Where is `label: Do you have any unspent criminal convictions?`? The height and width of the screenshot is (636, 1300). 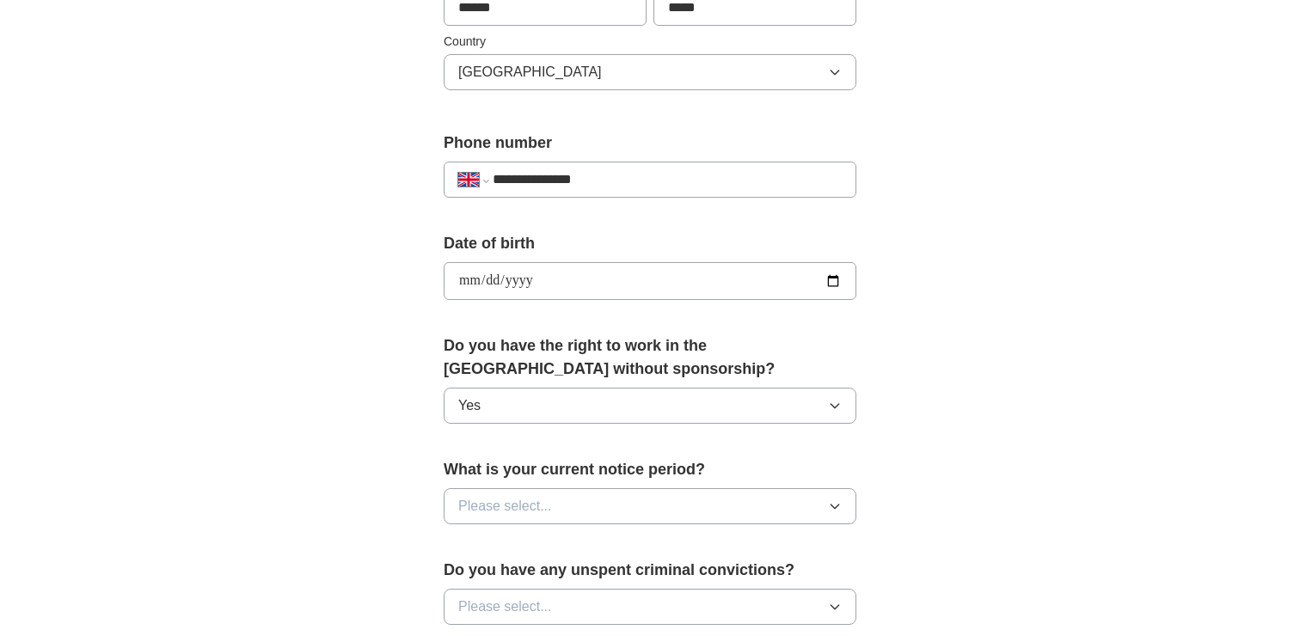
label: Do you have any unspent criminal convictions? is located at coordinates (650, 570).